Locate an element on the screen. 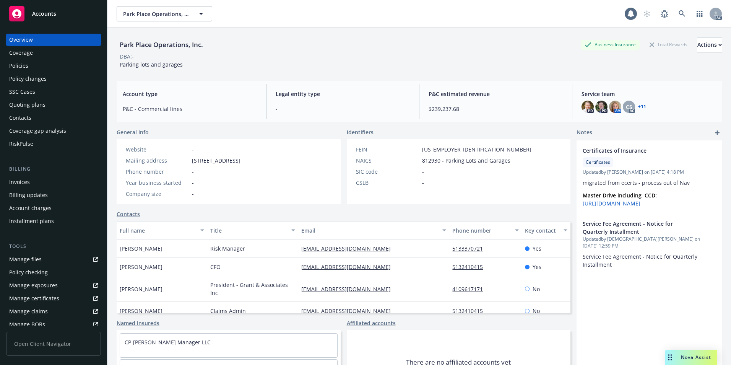 This screenshot has width=731, height=365. a: Account charges is located at coordinates (54, 208).